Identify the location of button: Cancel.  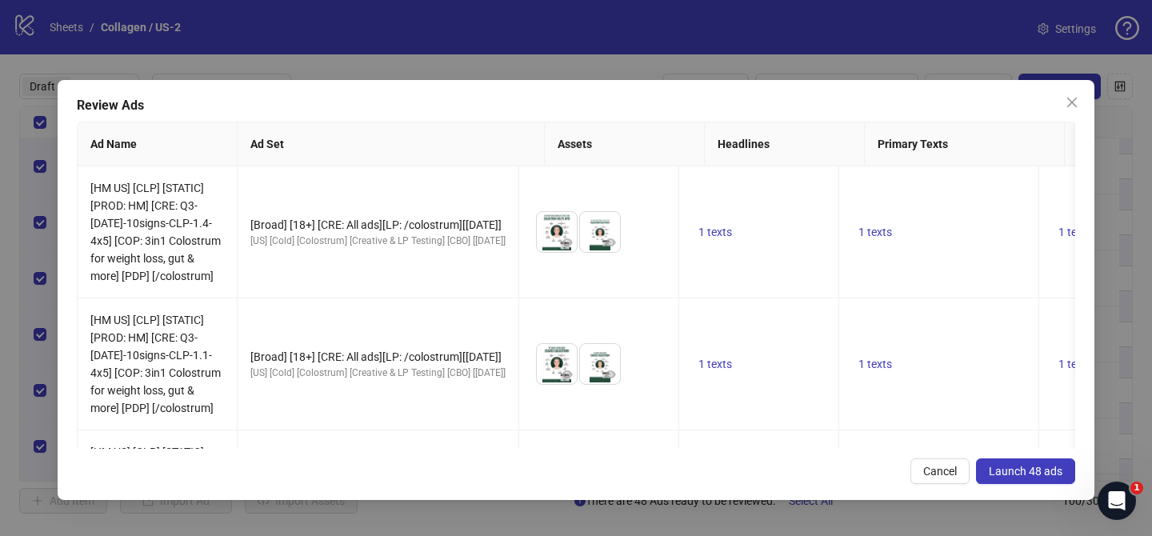
(940, 471).